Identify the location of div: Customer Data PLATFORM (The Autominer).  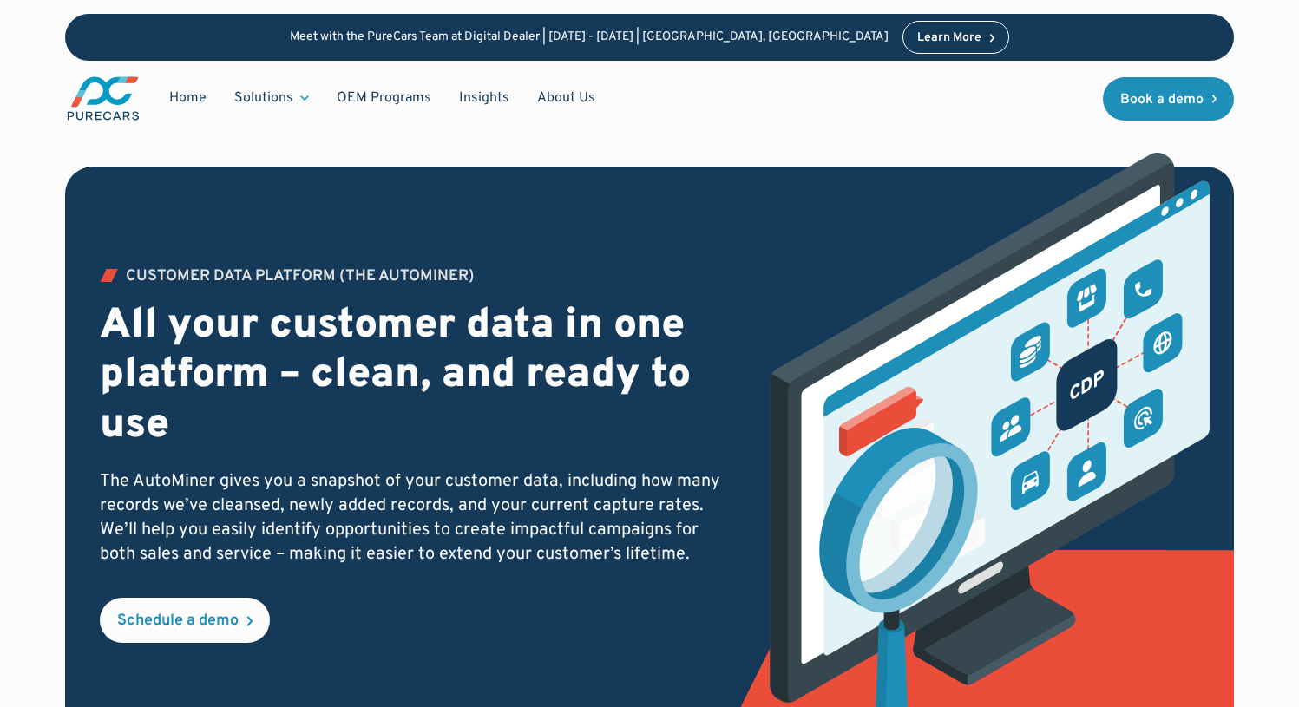
(300, 277).